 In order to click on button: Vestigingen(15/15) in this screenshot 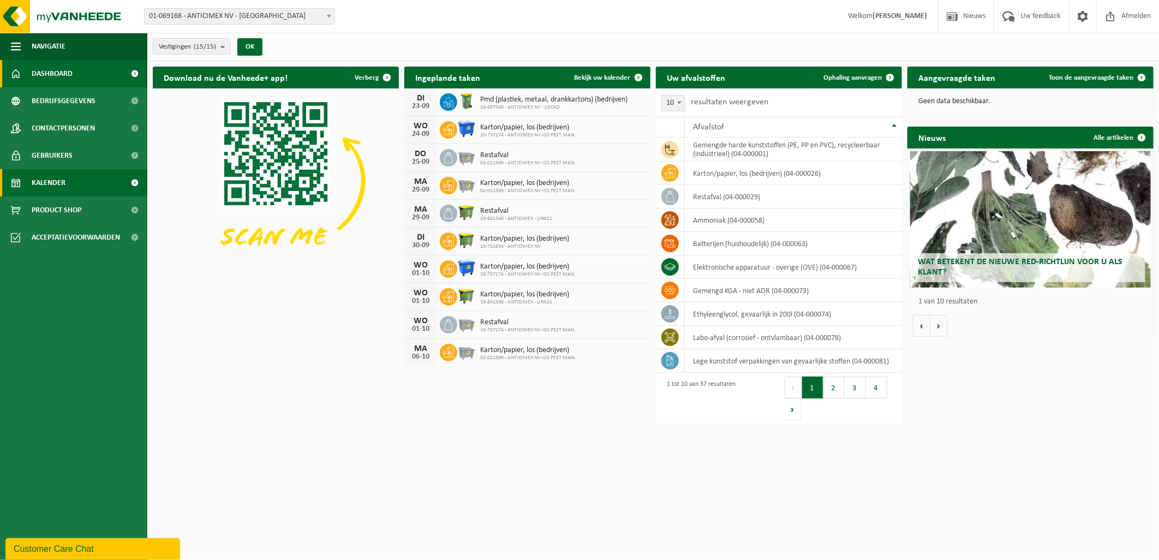, I will do `click(192, 46)`.